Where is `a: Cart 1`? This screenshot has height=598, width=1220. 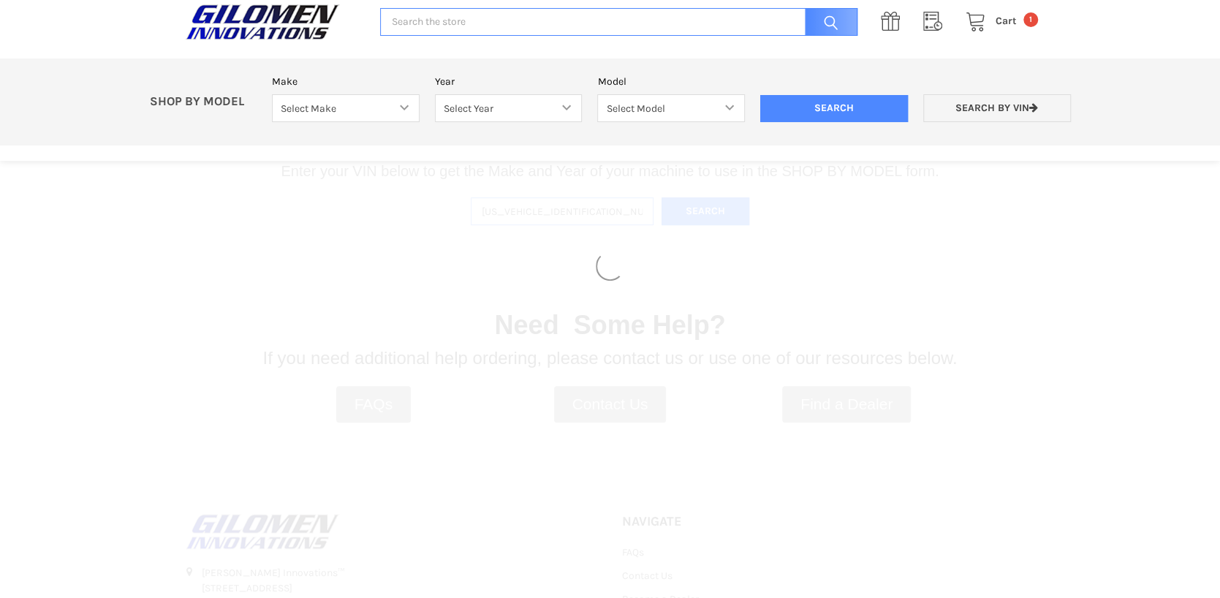
a: Cart 1 is located at coordinates (998, 21).